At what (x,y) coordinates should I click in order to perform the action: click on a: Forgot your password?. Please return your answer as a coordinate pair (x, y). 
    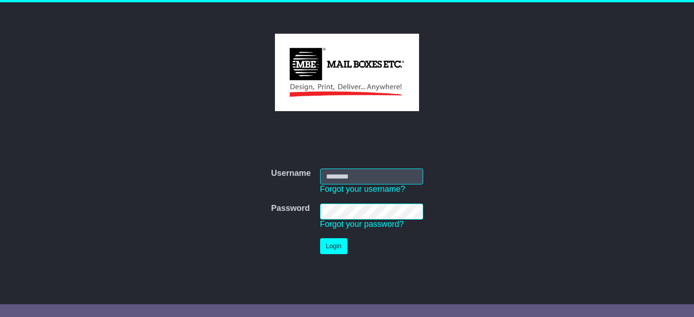
    Looking at the image, I should click on (362, 224).